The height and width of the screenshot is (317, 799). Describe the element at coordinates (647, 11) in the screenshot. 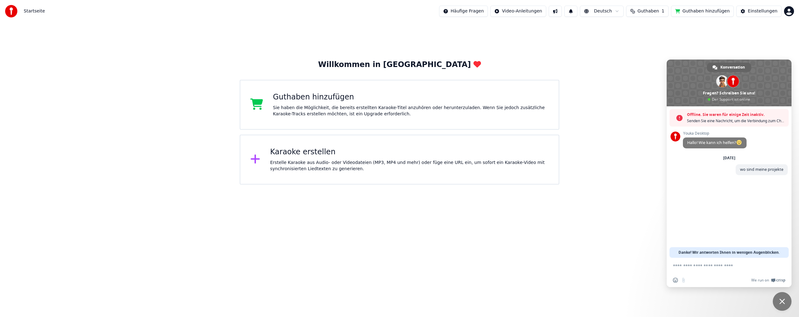

I see `button: Guthaben1` at that location.